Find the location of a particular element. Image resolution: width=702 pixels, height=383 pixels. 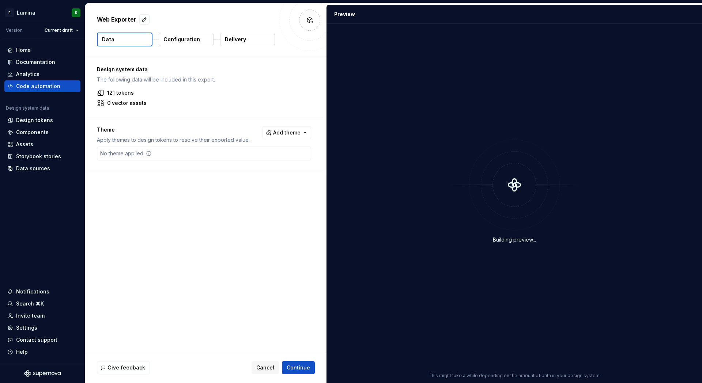

div: Storybook stories is located at coordinates (38, 156).